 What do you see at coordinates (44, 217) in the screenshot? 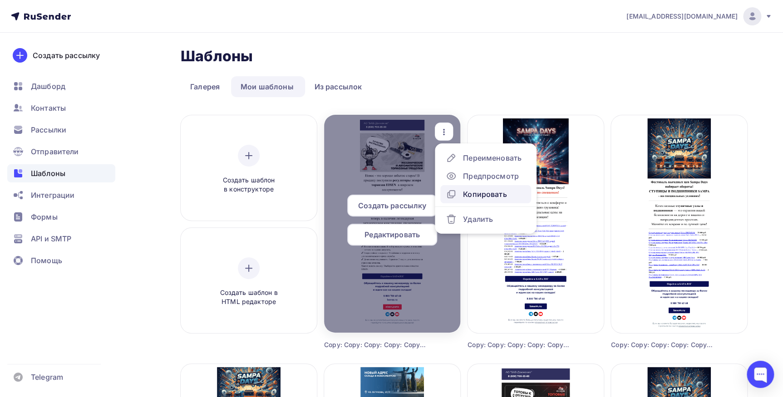
I see `span: Формы` at bounding box center [44, 217].